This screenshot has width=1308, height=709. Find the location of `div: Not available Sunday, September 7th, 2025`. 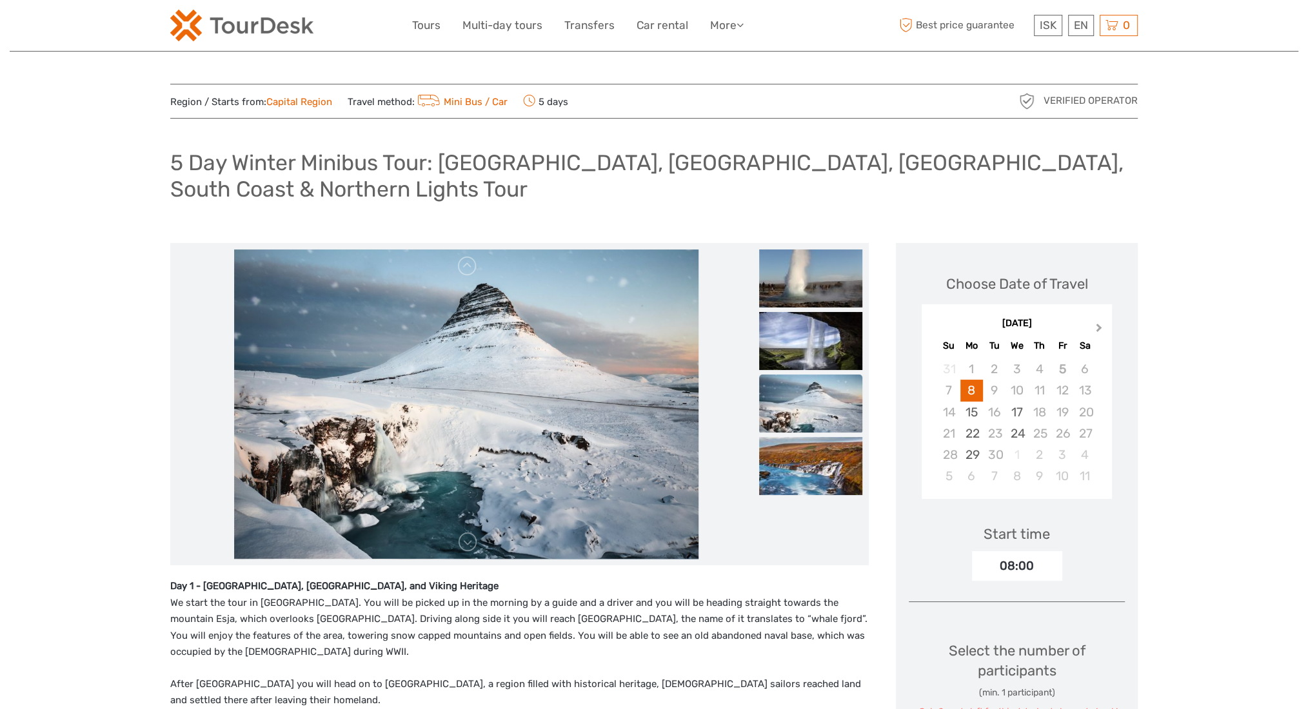

div: Not available Sunday, September 7th, 2025 is located at coordinates (948, 390).